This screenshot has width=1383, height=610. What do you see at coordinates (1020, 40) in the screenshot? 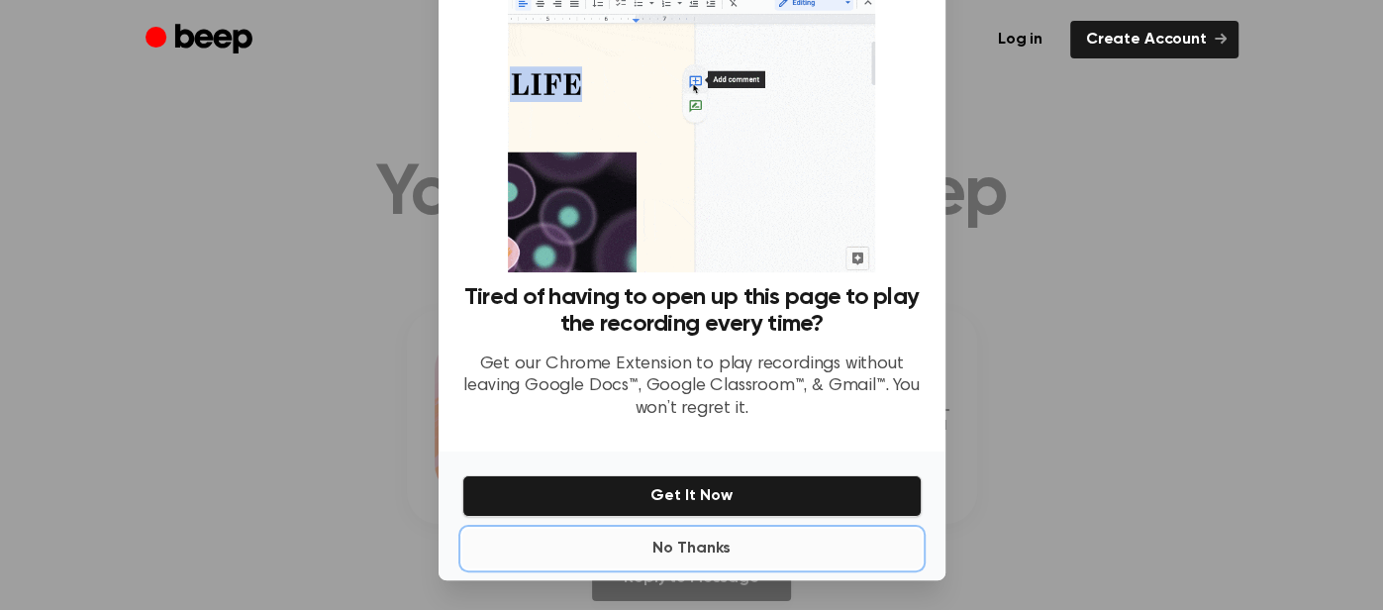
I see `a: Log in` at bounding box center [1020, 40].